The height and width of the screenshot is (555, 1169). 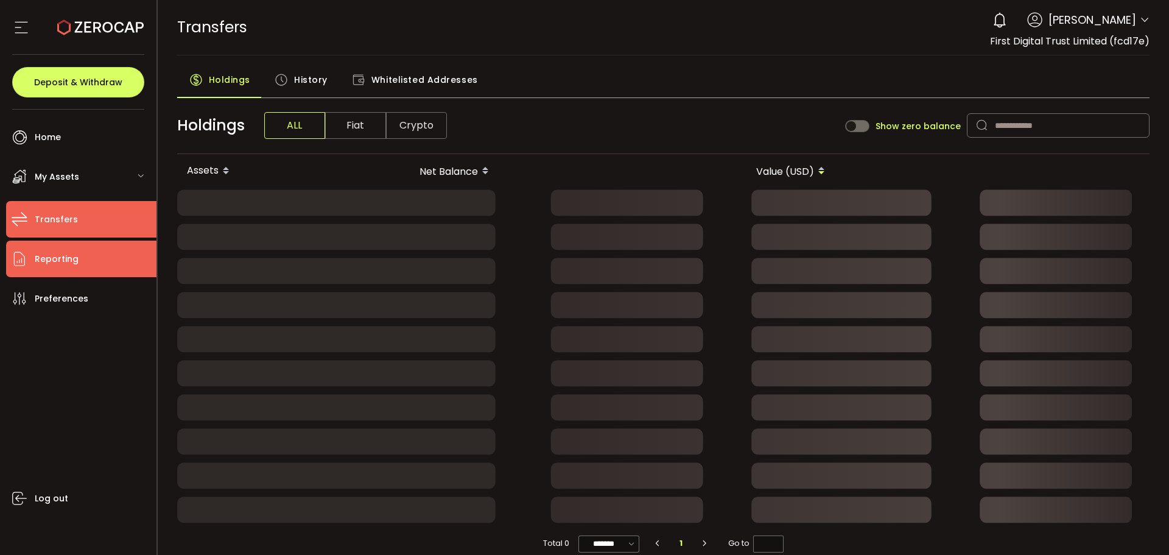 What do you see at coordinates (417, 125) in the screenshot?
I see `span: Crypto` at bounding box center [417, 125].